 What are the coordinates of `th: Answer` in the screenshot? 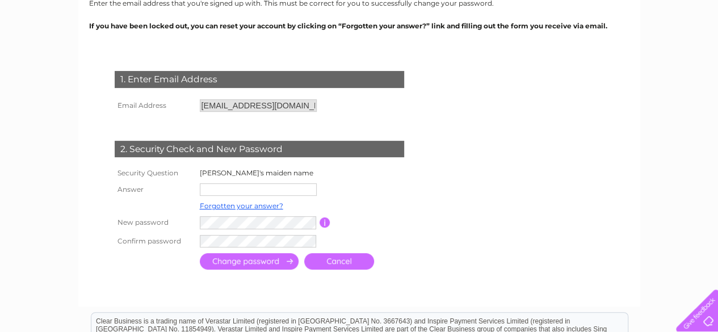 It's located at (154, 190).